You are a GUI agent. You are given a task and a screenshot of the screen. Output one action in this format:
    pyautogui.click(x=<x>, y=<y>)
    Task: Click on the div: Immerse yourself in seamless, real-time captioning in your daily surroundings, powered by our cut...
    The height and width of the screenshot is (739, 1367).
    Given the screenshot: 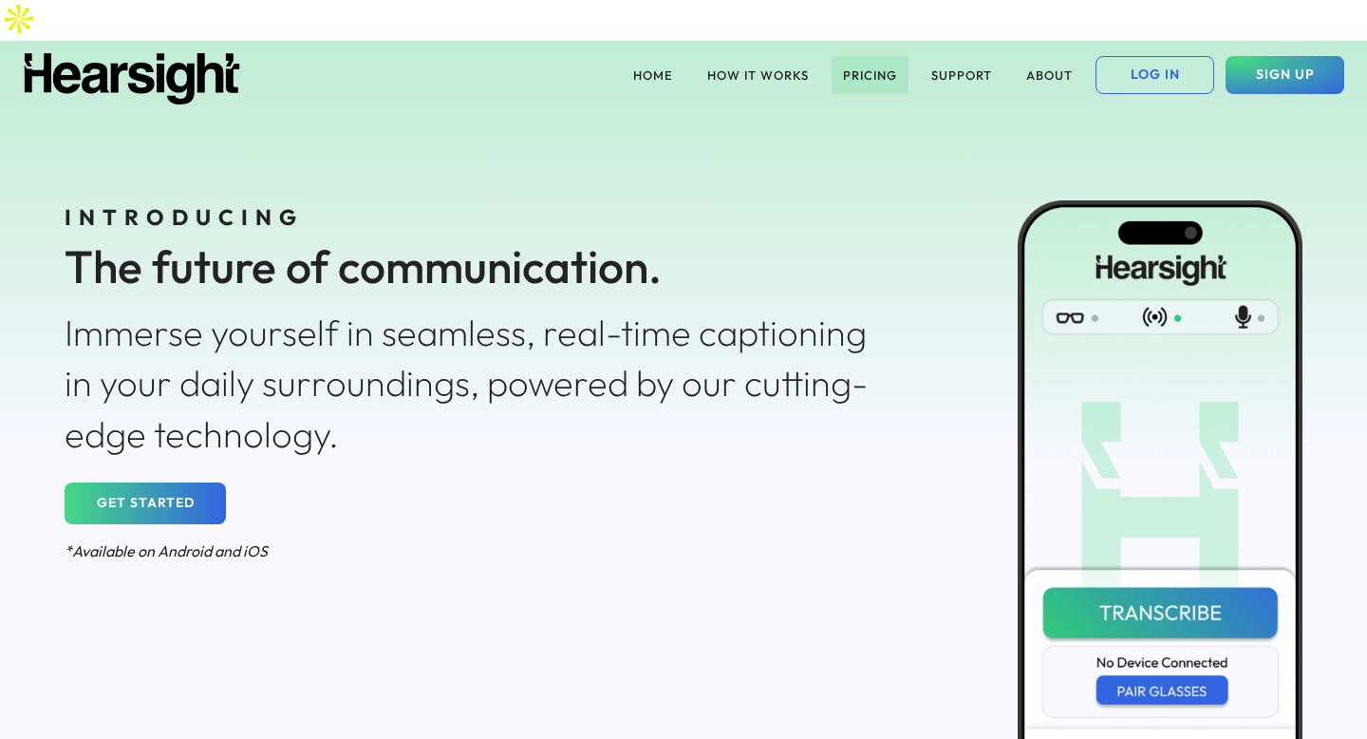 What is the action you would take?
    pyautogui.click(x=477, y=384)
    